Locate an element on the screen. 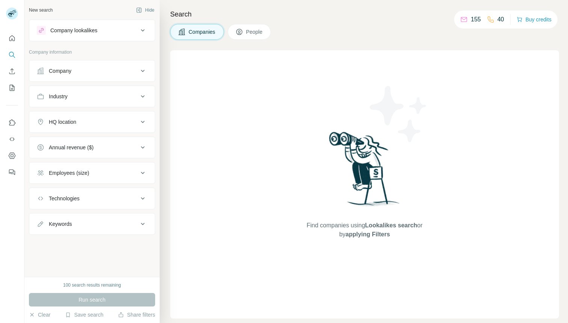 This screenshot has width=568, height=323. button: Employees (size) is located at coordinates (92, 173).